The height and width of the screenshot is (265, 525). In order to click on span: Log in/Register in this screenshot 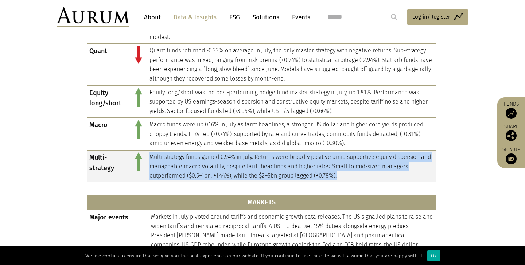, I will do `click(432, 17)`.